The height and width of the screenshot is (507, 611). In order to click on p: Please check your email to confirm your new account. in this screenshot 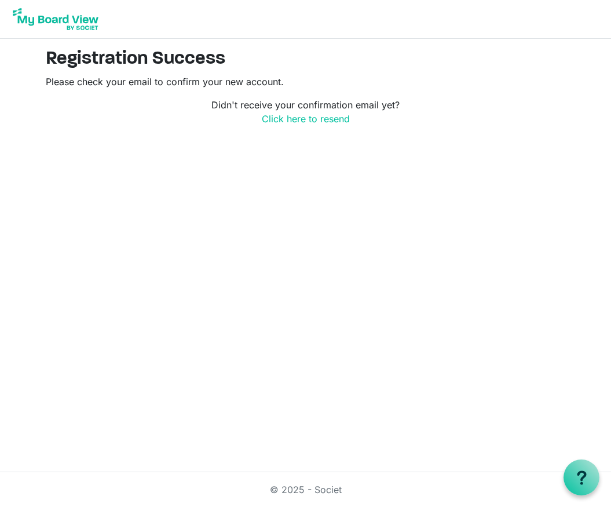, I will do `click(306, 82)`.